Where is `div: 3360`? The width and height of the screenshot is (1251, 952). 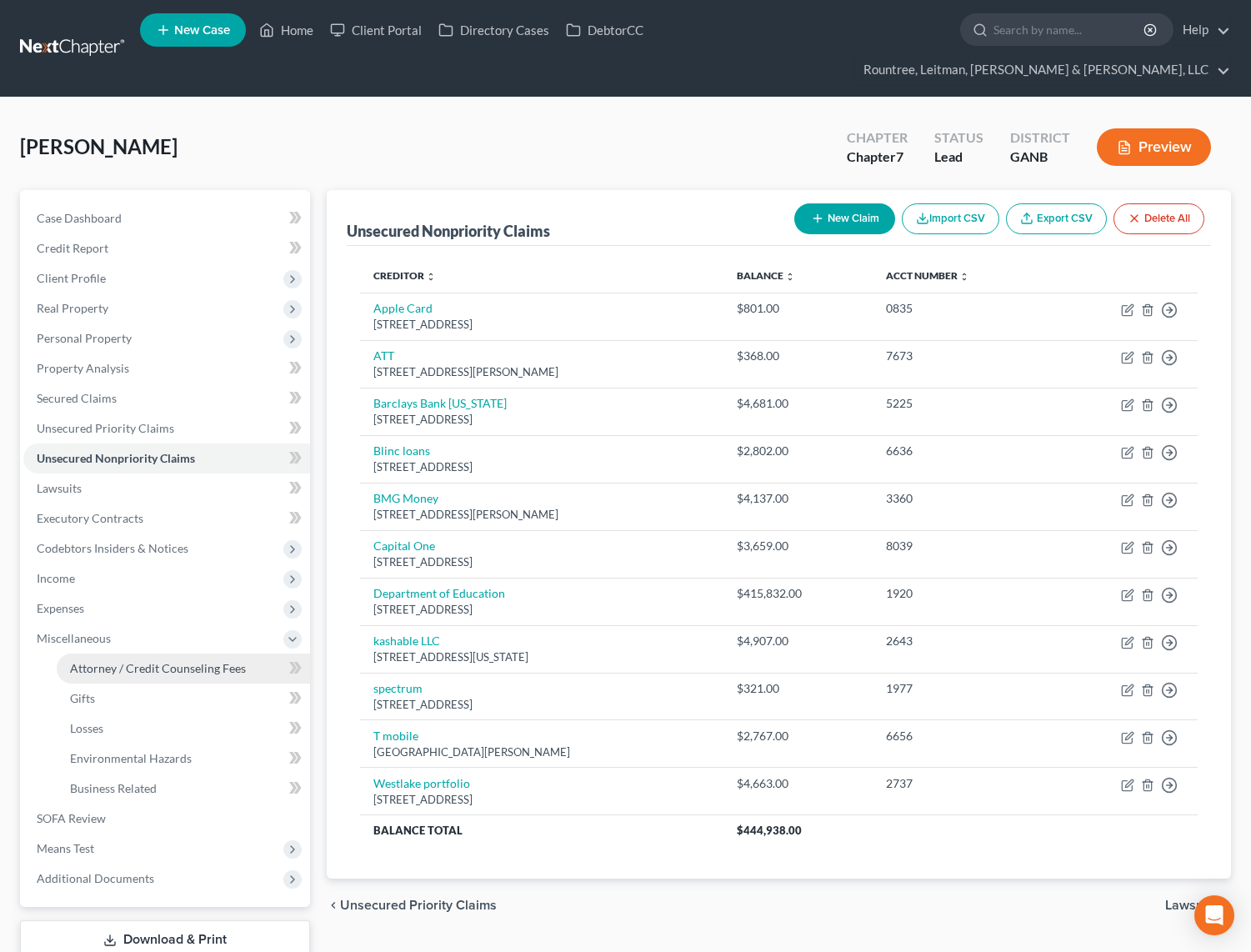 div: 3360 is located at coordinates (961, 498).